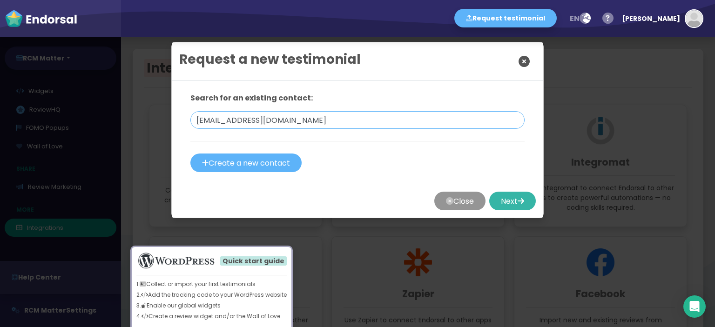 This screenshot has height=327, width=715. Describe the element at coordinates (211, 295) in the screenshot. I see `p: 2. Add the tracking code to your WordPress website` at that location.